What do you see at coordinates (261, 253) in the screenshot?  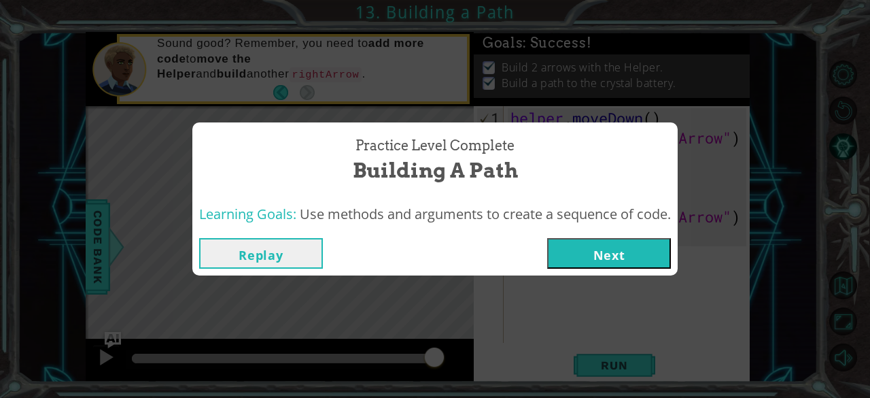 I see `button: Replay` at bounding box center [261, 253].